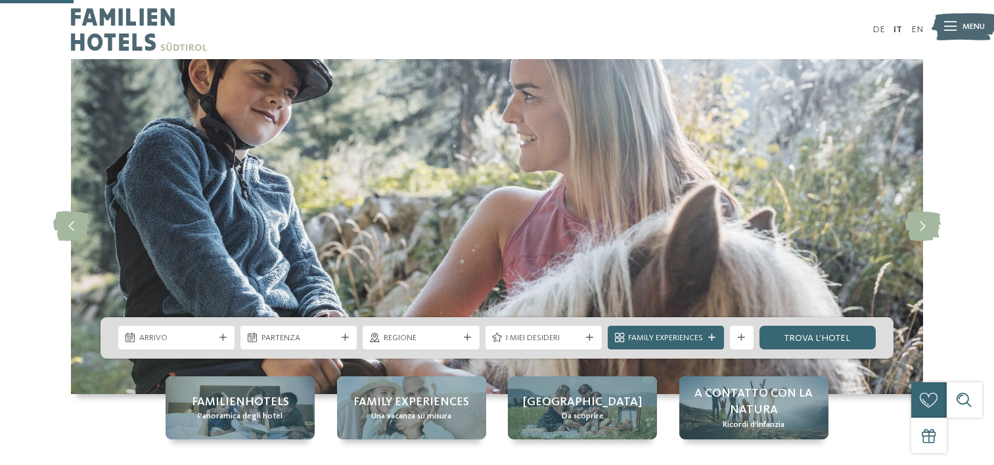  Describe the element at coordinates (421, 338) in the screenshot. I see `span: Regione` at that location.